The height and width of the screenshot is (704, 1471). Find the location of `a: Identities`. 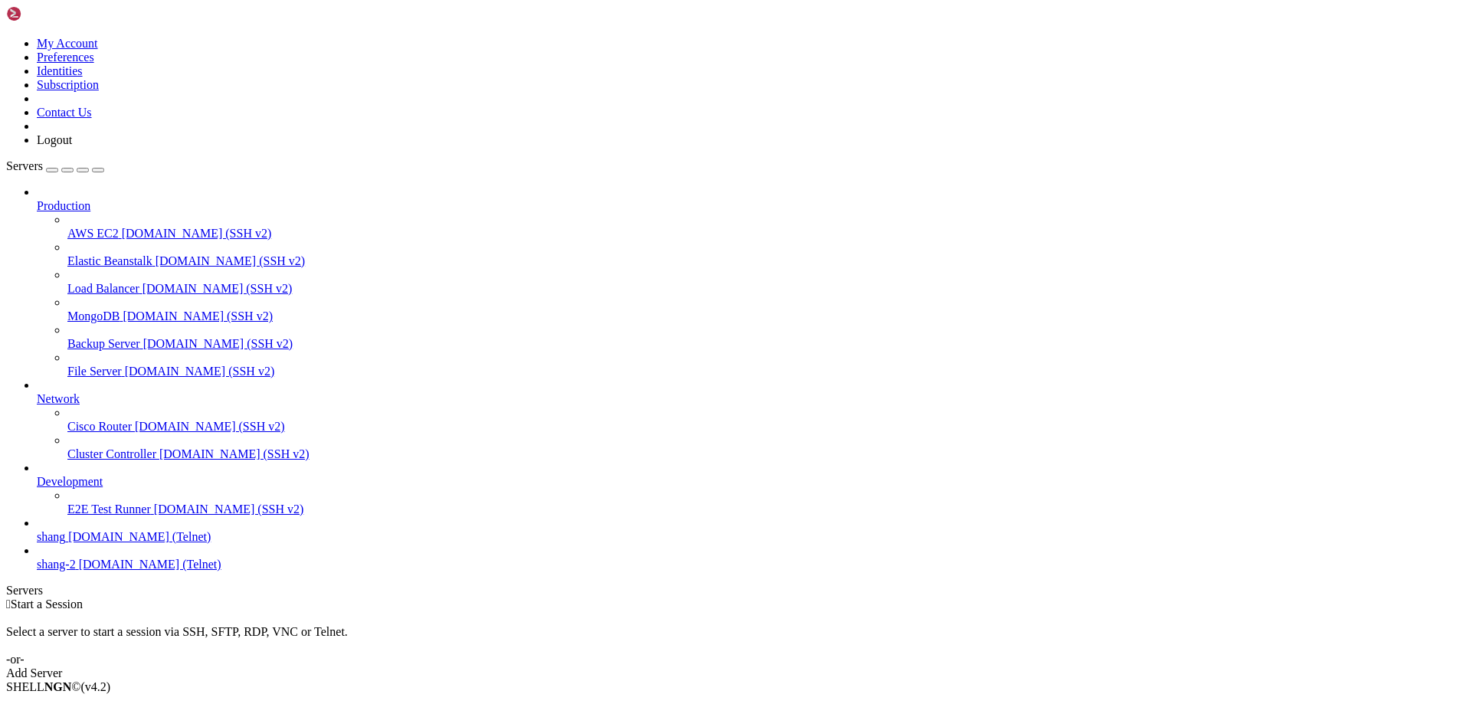

a: Identities is located at coordinates (60, 71).